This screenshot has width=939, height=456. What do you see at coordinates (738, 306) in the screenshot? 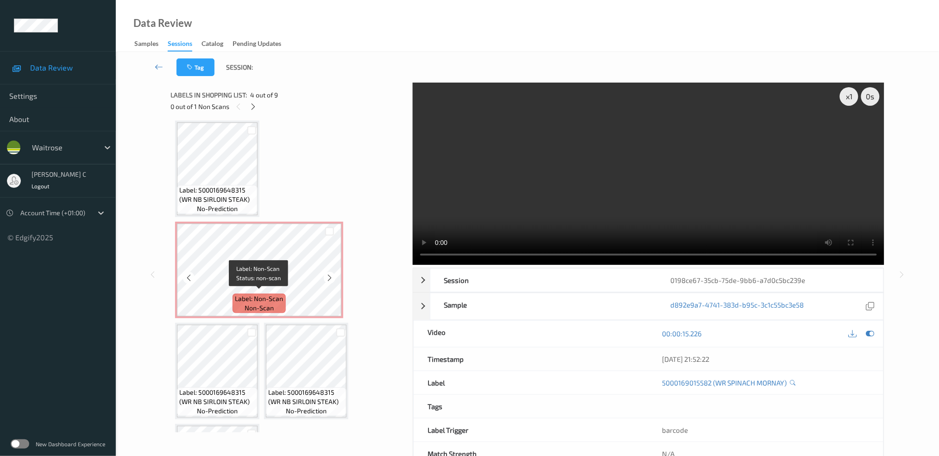
I see `a: d892e9a7-4741-383d-b95c-3c1c55bc3e58` at bounding box center [738, 306].